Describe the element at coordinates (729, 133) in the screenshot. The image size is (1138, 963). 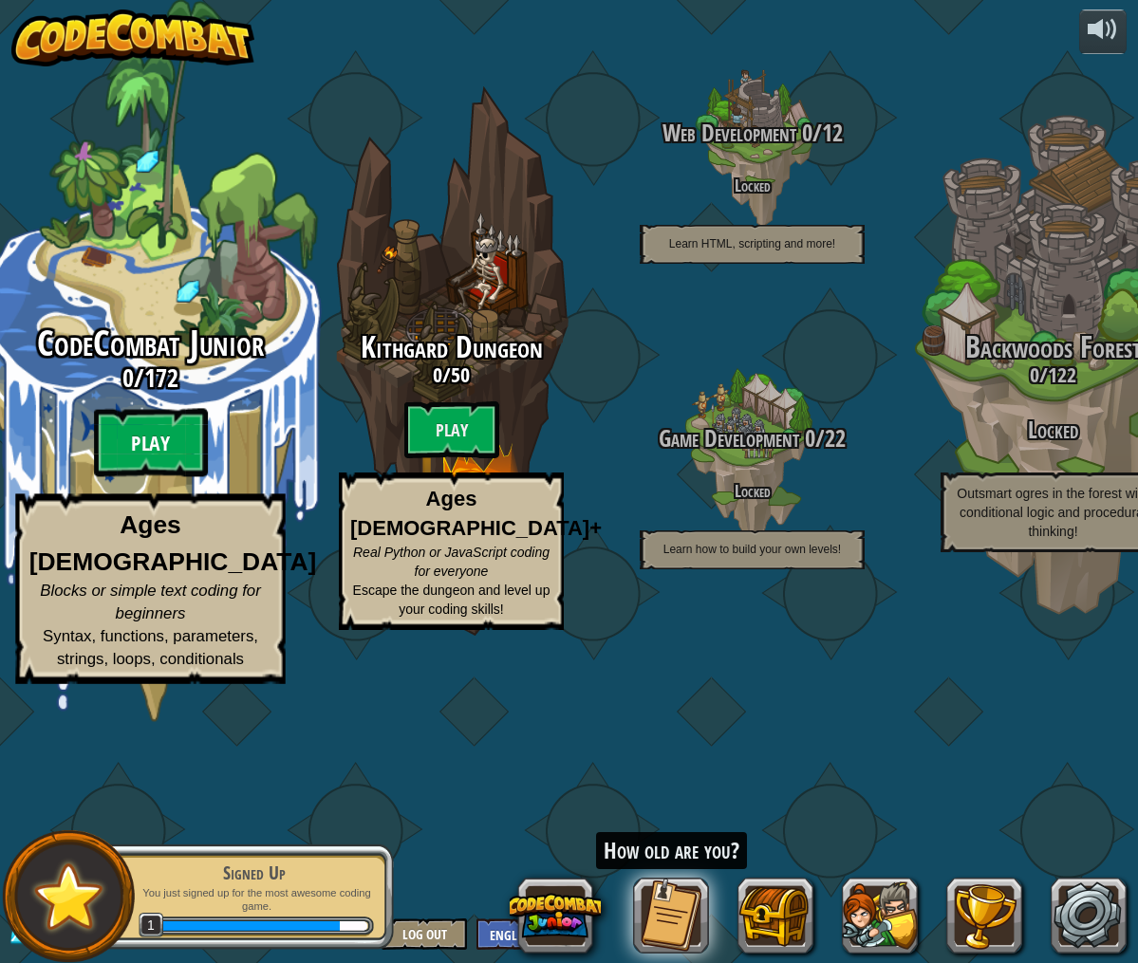
I see `span: Web Development` at that location.